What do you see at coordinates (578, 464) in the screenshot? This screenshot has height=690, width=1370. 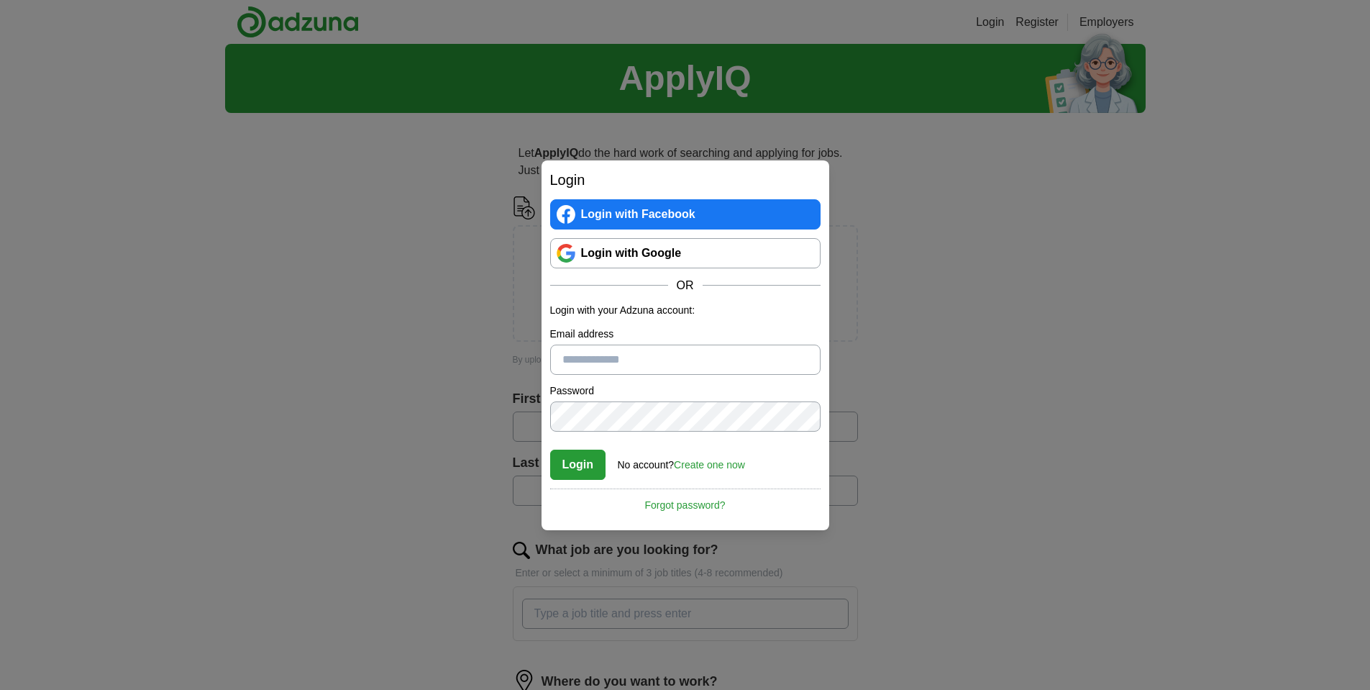 I see `button: Login` at bounding box center [578, 464].